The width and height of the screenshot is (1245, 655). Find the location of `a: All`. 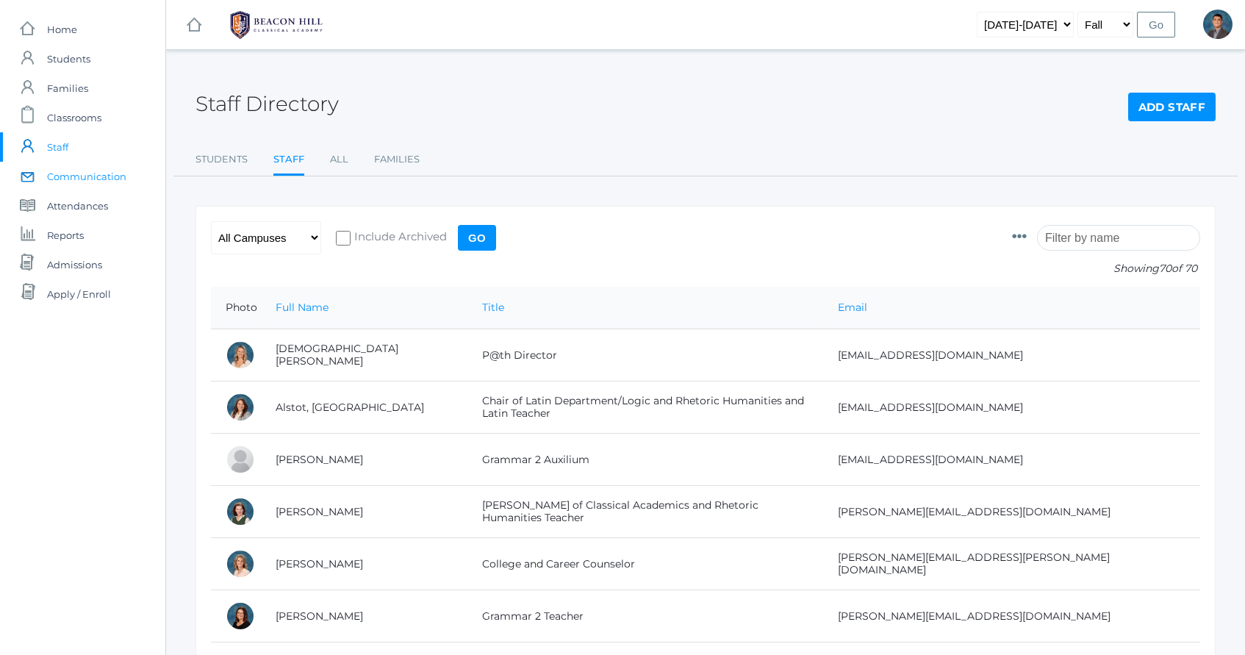

a: All is located at coordinates (339, 160).